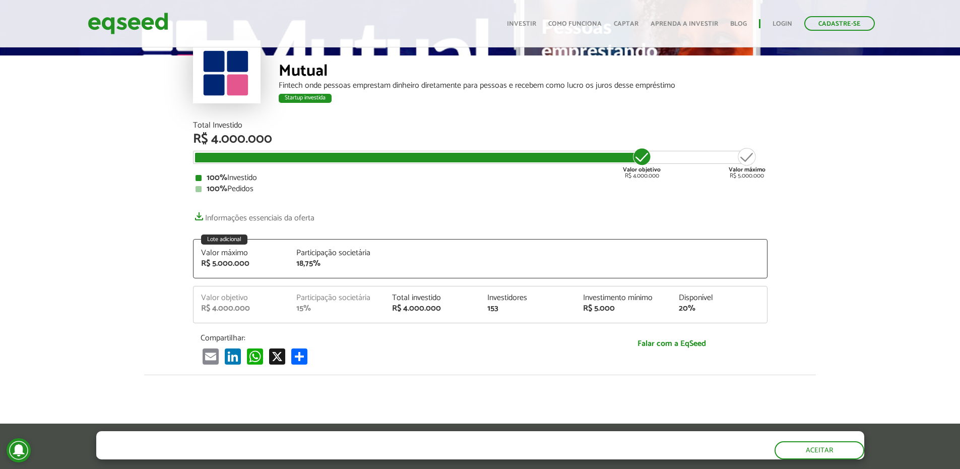 Image resolution: width=960 pixels, height=469 pixels. I want to click on a: Cadastre-se, so click(840, 23).